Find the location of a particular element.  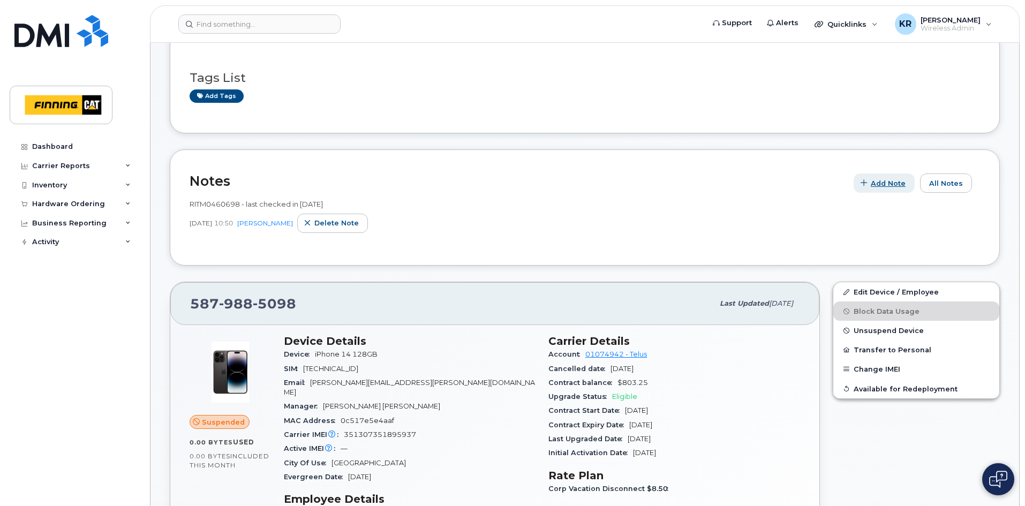

span: Evergreen Date is located at coordinates (316, 477).